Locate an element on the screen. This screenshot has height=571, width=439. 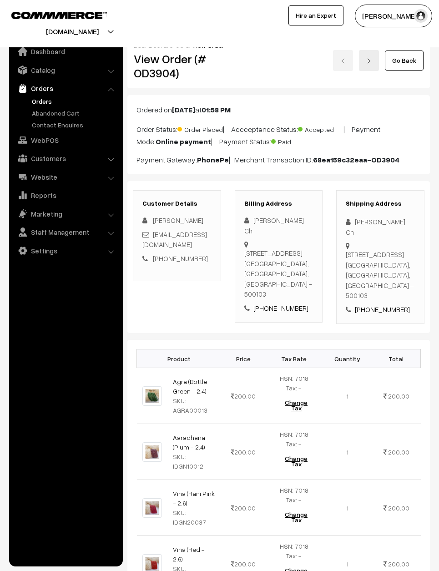
a: Viha (Red - 2.6) is located at coordinates (189, 554).